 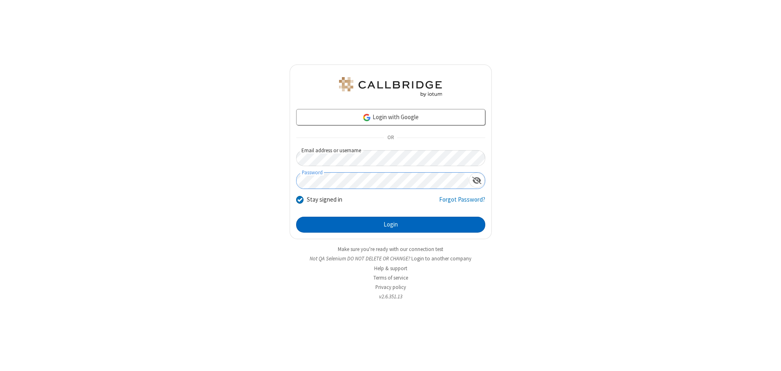 I want to click on div: Show password, so click(x=477, y=180).